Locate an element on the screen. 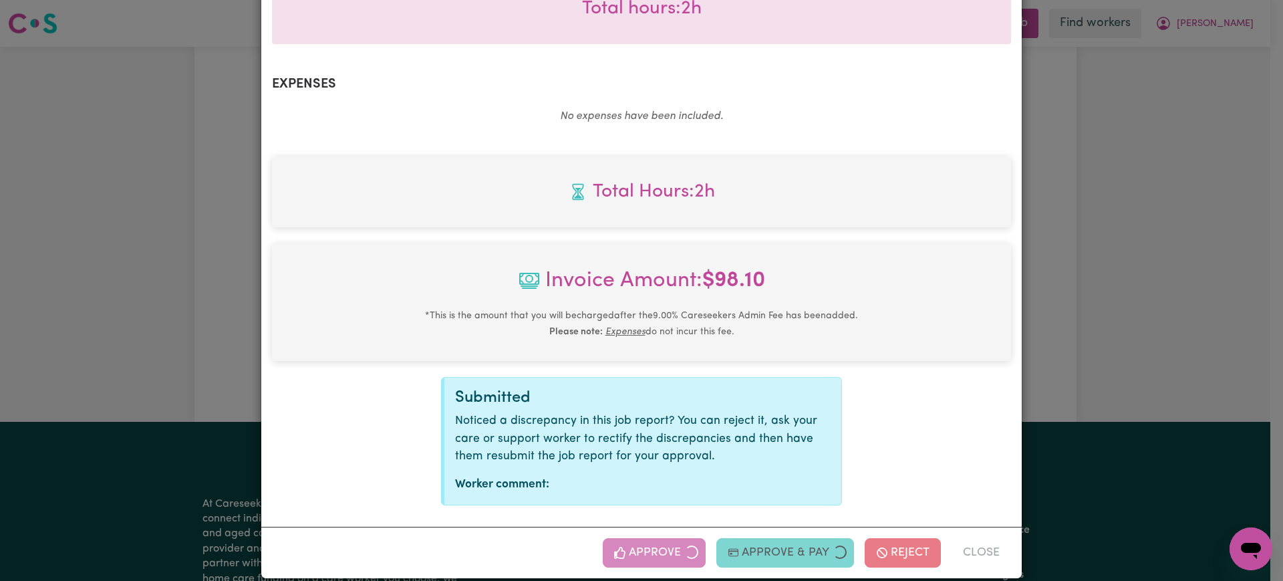 The image size is (1283, 581). small: This is the amount that you will be charged after the 9.00 % Careseekers Admin Fee has been added... is located at coordinates (642, 323).